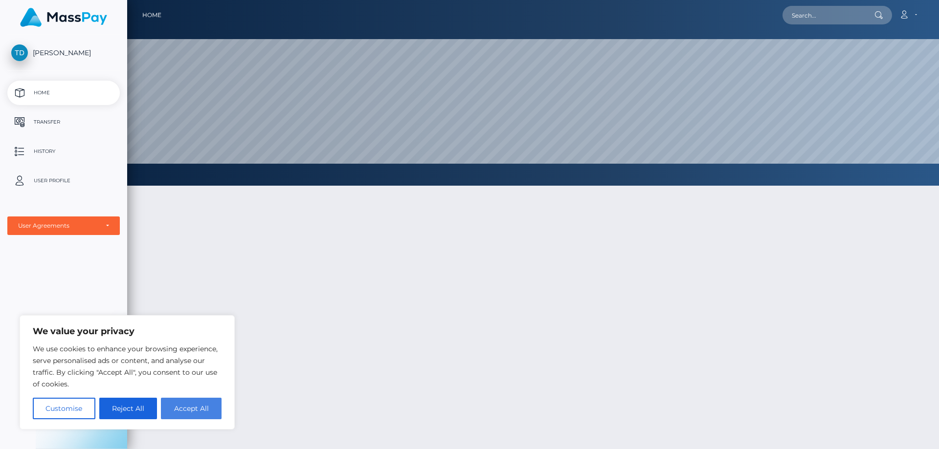 The height and width of the screenshot is (449, 939). I want to click on p: Home, so click(64, 93).